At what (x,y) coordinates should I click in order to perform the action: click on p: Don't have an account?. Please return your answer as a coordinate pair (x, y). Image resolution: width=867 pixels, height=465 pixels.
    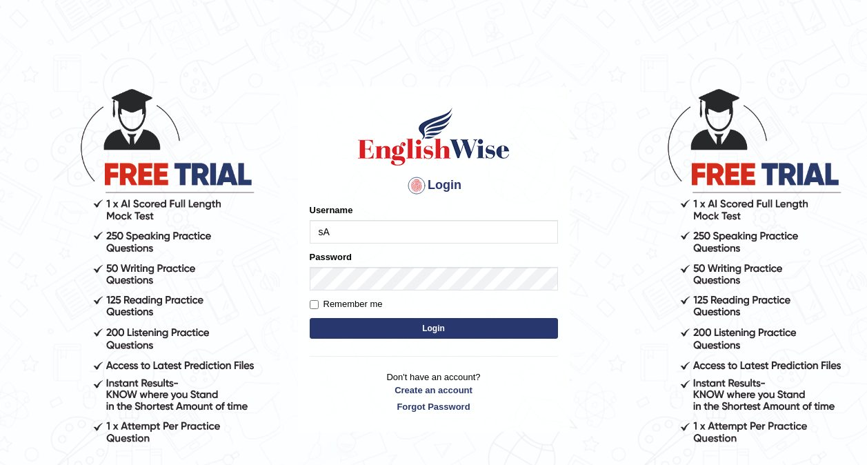
    Looking at the image, I should click on (434, 392).